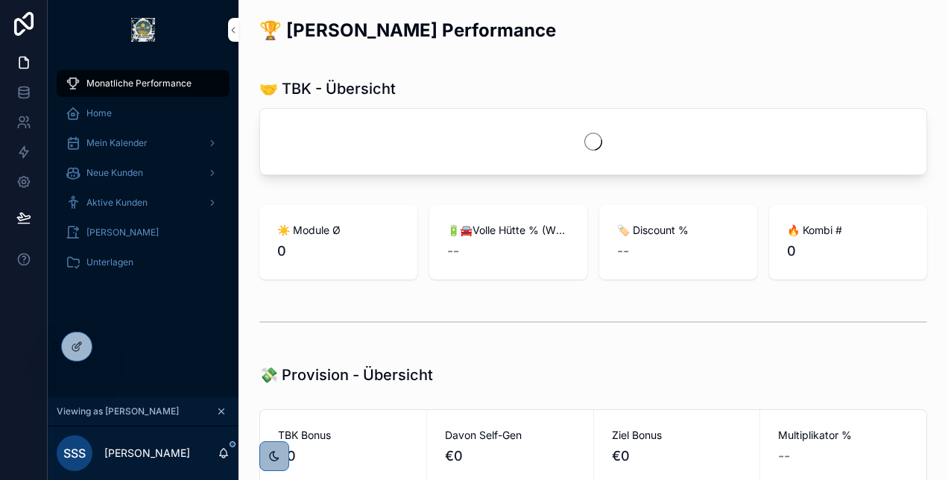  I want to click on span: 🏷️ Discount %, so click(678, 230).